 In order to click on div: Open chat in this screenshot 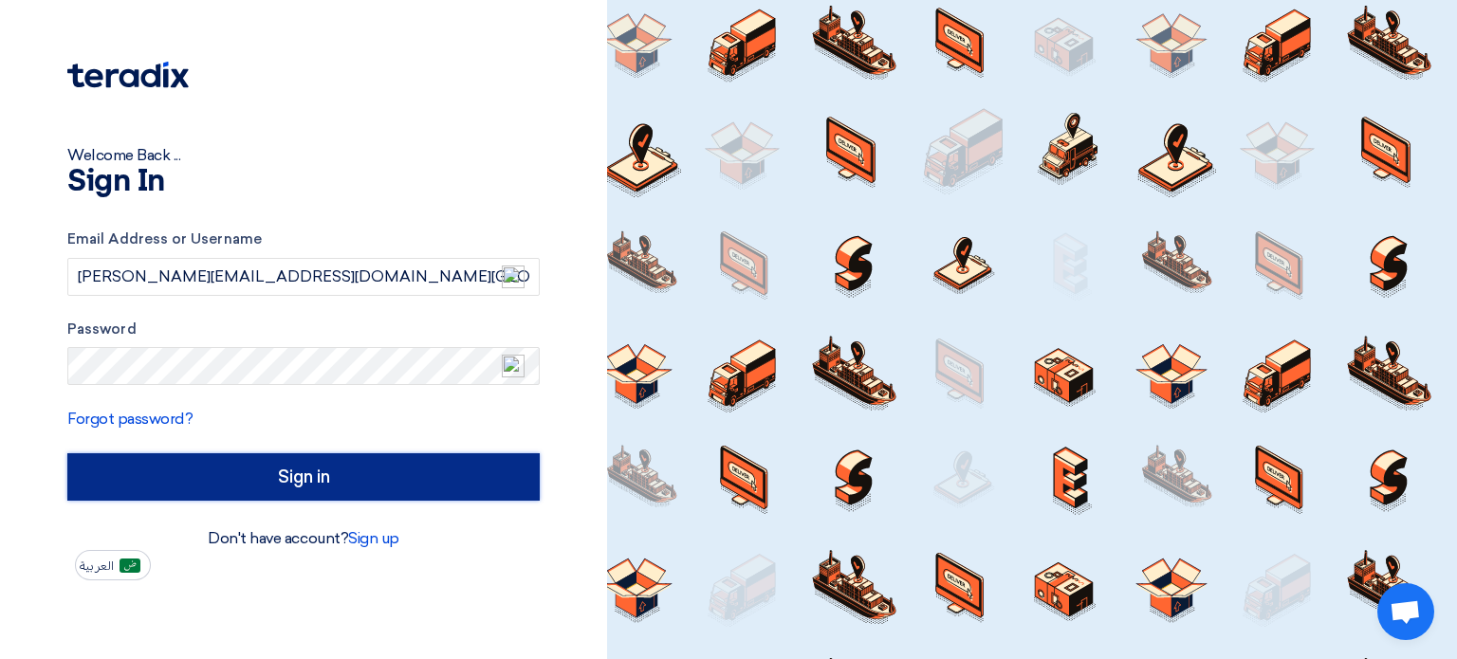, I will do `click(1405, 612)`.